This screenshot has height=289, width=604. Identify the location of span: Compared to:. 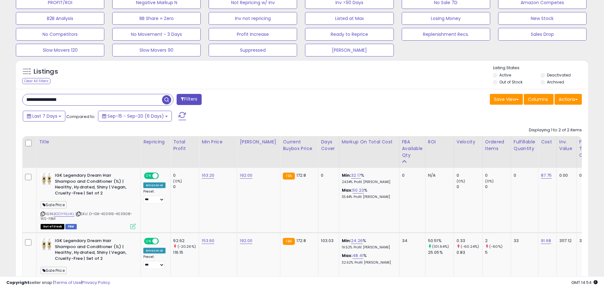
(81, 116).